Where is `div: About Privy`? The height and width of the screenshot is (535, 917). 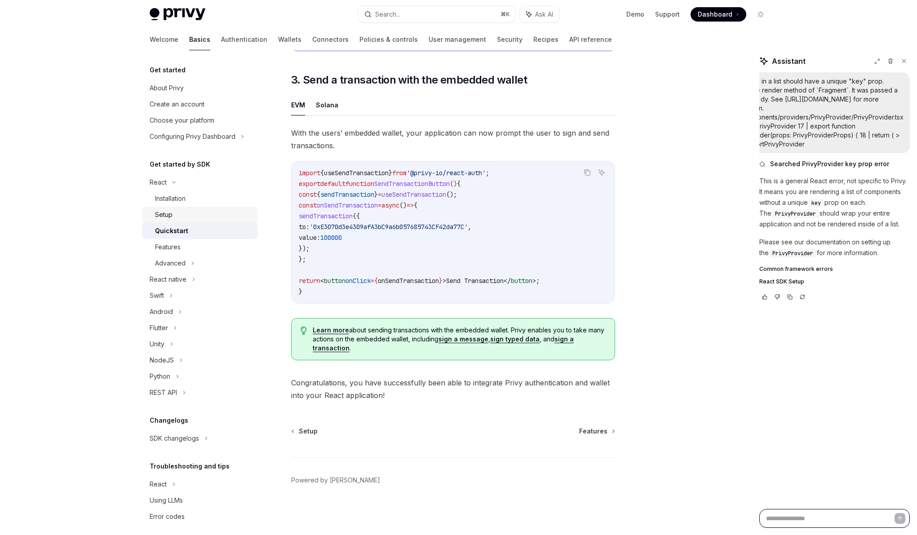 div: About Privy is located at coordinates (167, 88).